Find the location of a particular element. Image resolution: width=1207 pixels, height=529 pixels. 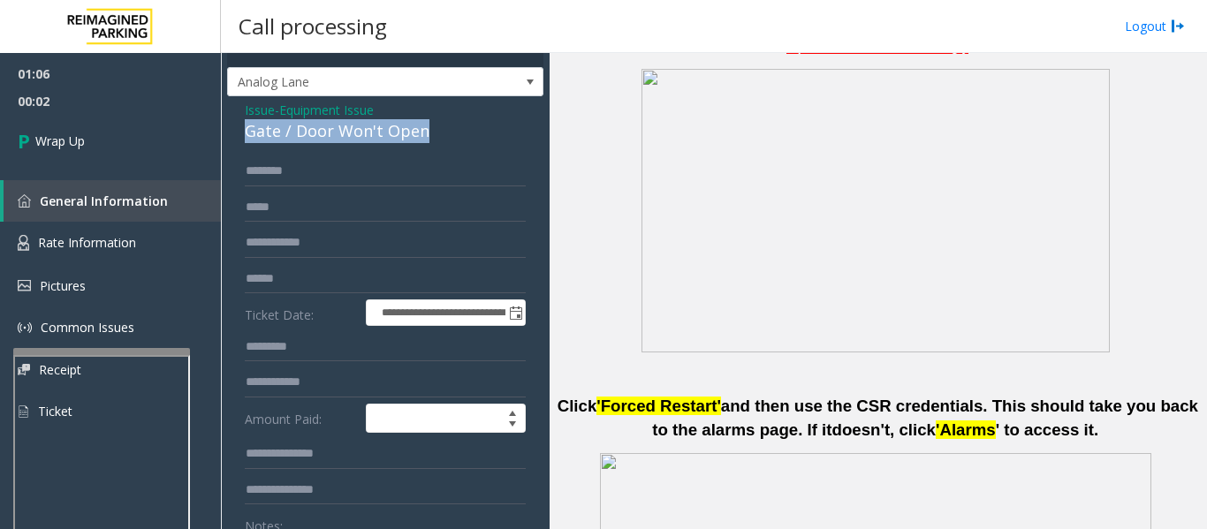

span: Decrease value is located at coordinates (513, 426).